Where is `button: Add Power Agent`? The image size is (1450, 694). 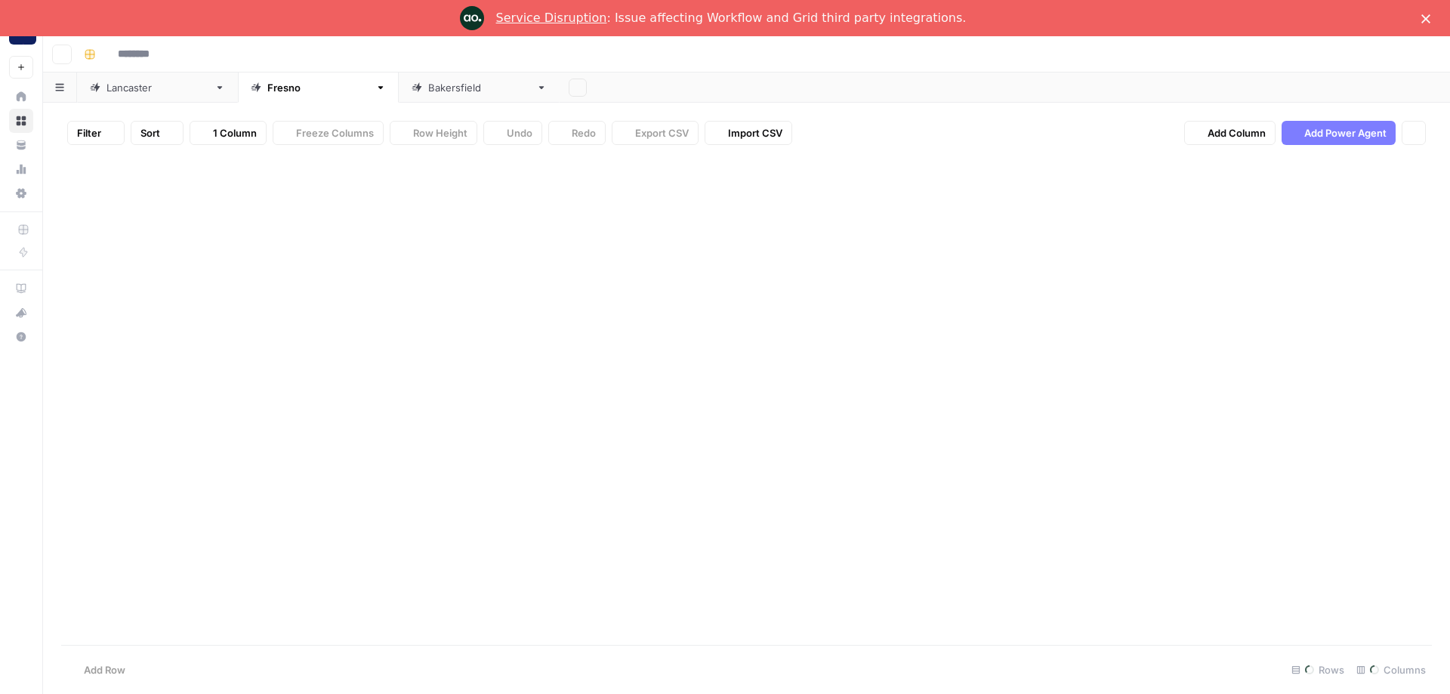
button: Add Power Agent is located at coordinates (1339, 133).